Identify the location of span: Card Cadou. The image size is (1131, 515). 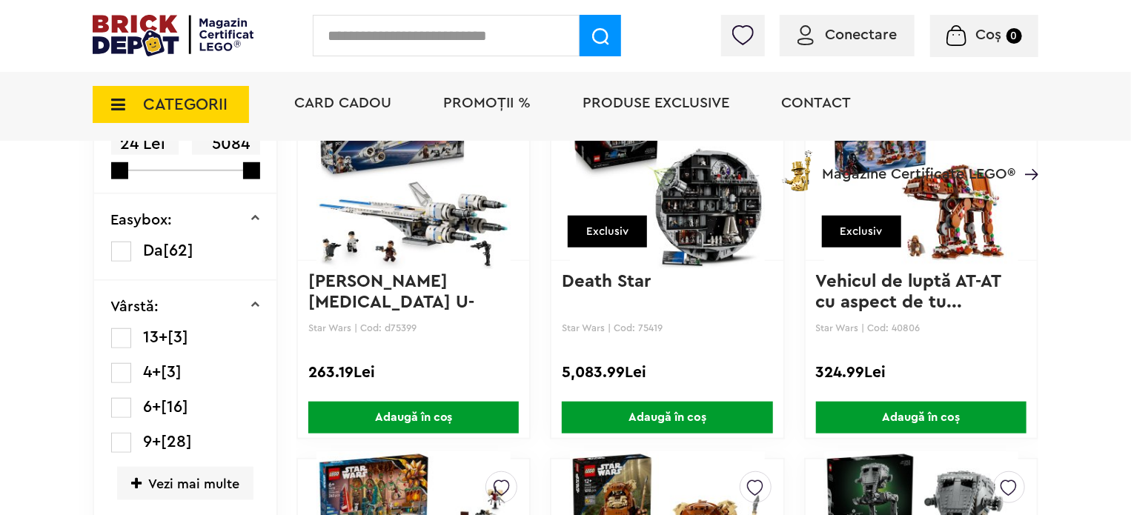
(342, 103).